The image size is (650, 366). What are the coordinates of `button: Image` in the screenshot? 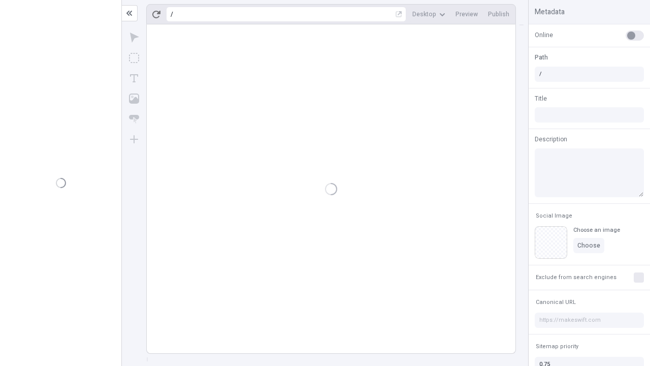 It's located at (134, 99).